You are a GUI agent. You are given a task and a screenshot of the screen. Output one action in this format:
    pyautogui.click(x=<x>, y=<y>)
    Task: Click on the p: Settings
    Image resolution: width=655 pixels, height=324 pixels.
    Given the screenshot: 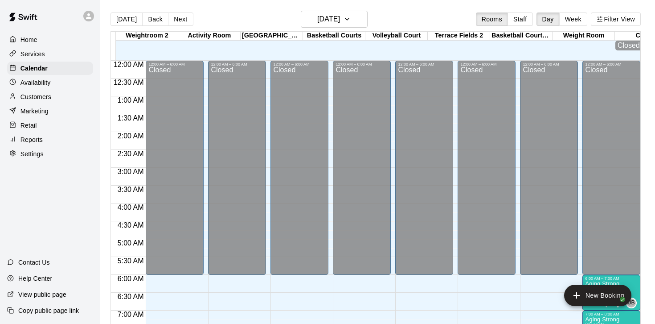 What is the action you would take?
    pyautogui.click(x=32, y=154)
    